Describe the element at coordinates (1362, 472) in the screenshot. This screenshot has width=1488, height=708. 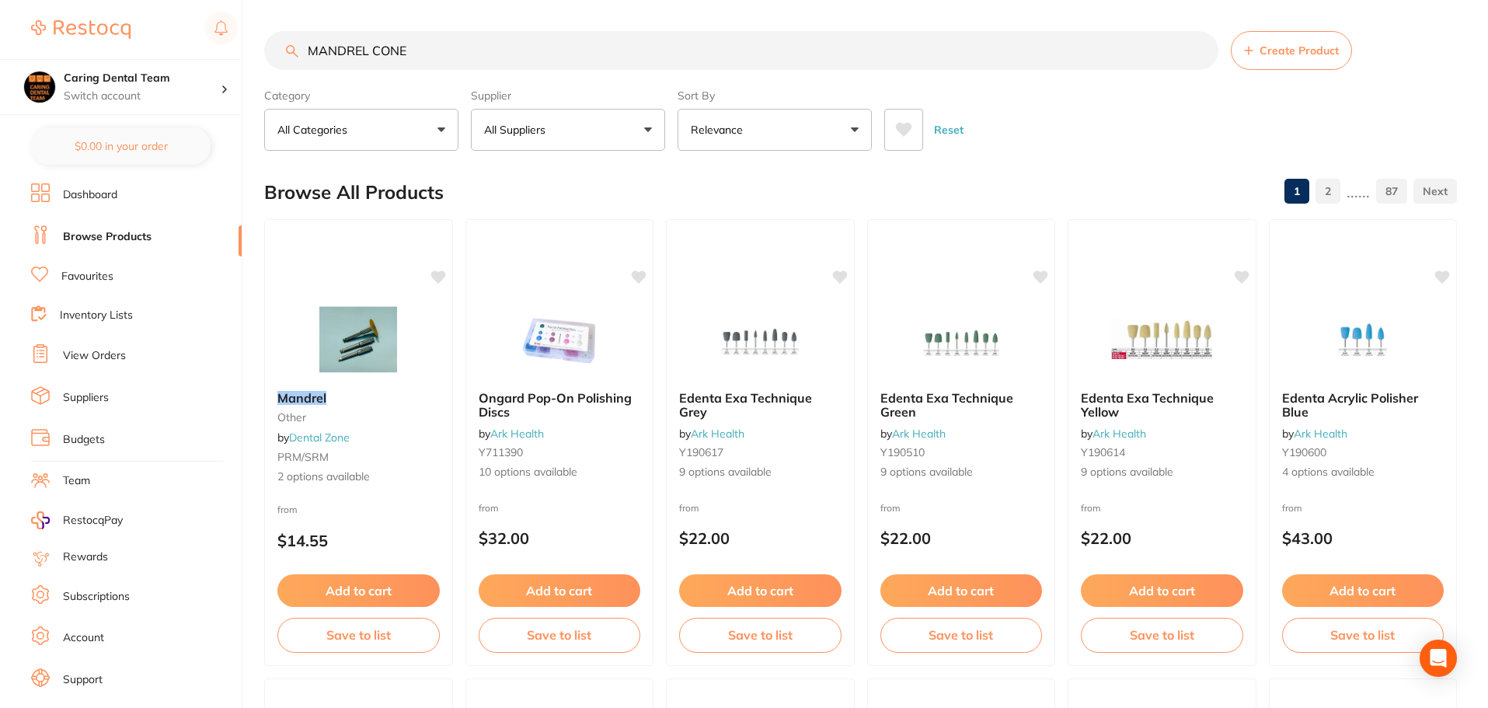
I see `span: 4 options available` at that location.